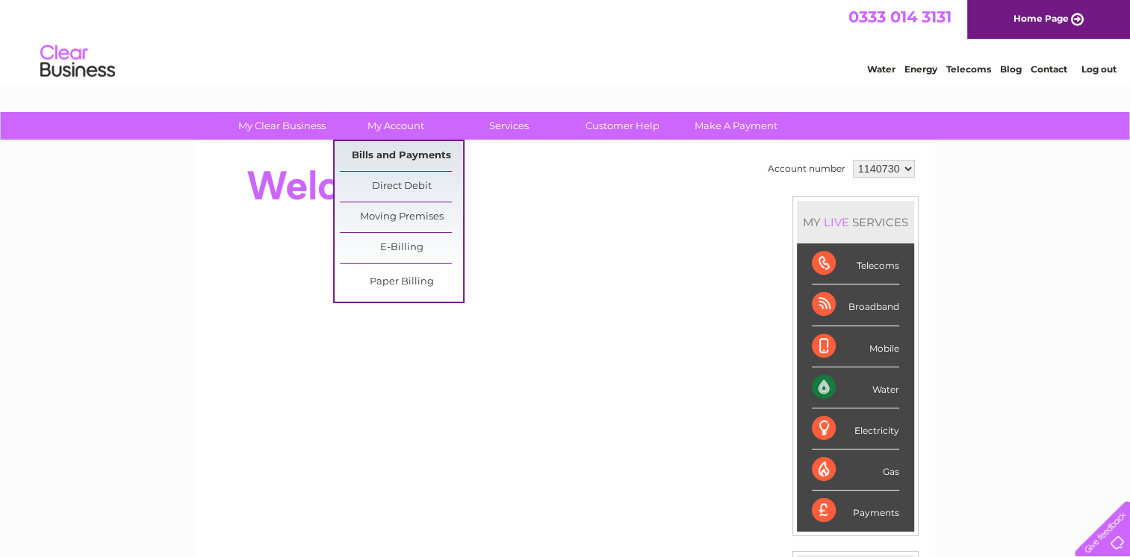  What do you see at coordinates (836, 222) in the screenshot?
I see `div: LIVE` at bounding box center [836, 222].